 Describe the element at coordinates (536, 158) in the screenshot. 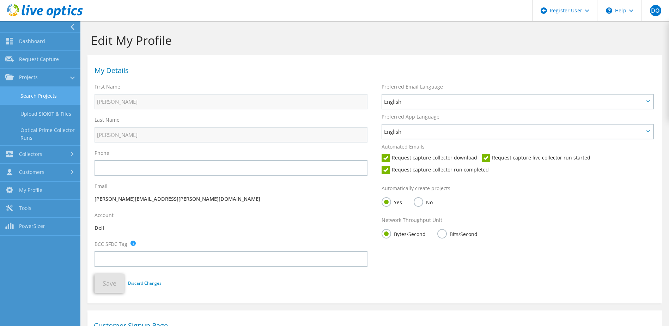

I see `label: Request capture live collector run started` at that location.